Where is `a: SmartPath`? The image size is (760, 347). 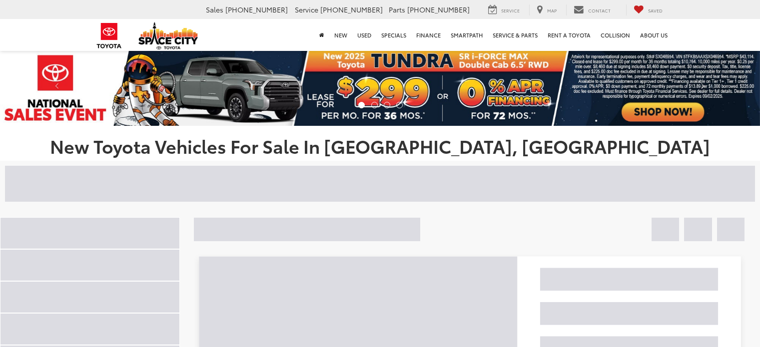 a: SmartPath is located at coordinates (467, 35).